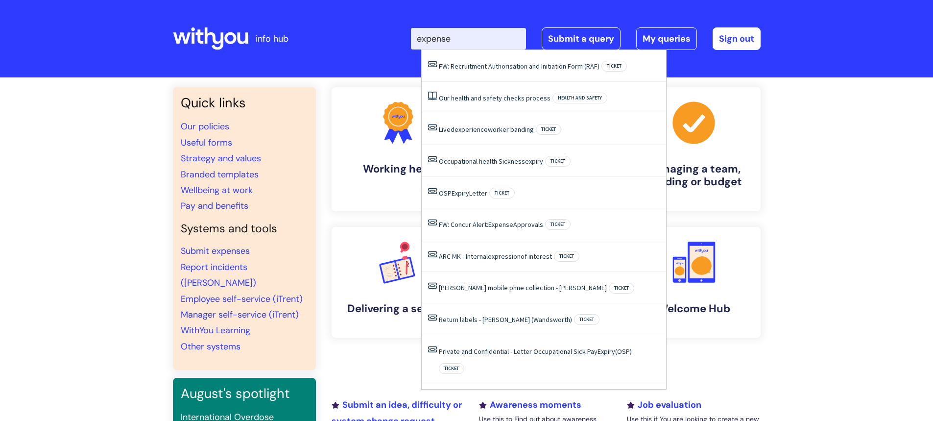 The width and height of the screenshot is (933, 421). Describe the element at coordinates (245, 103) in the screenshot. I see `h3: Quick links` at that location.